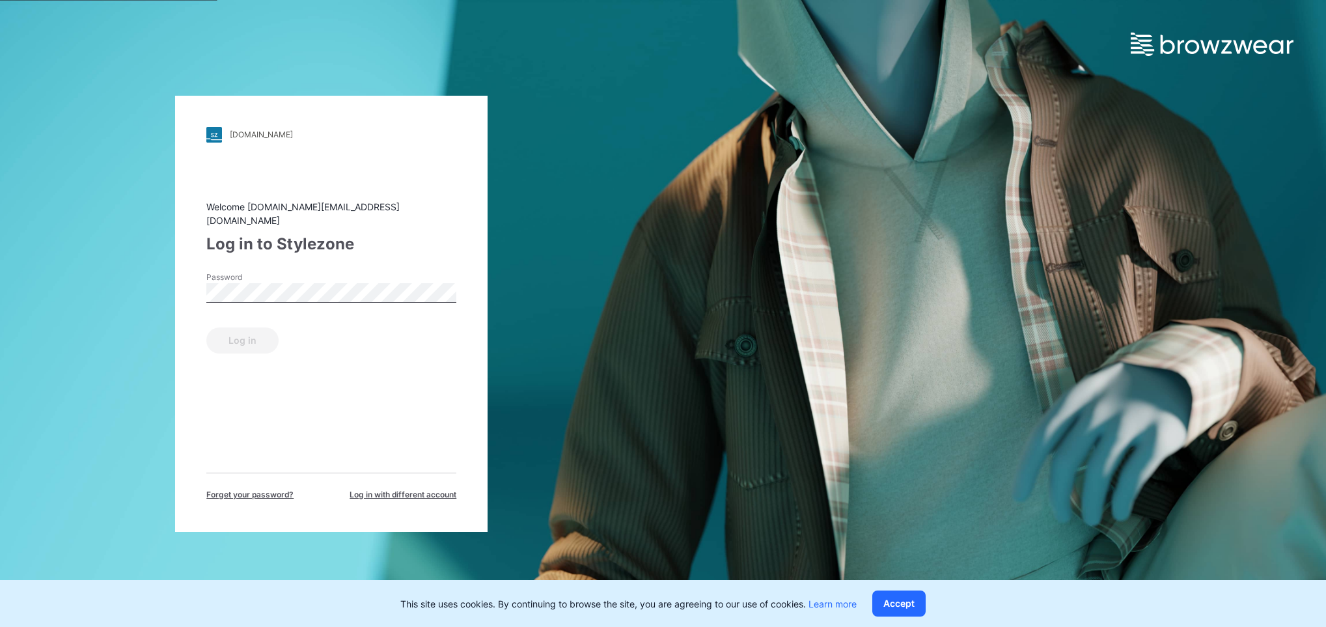 Image resolution: width=1326 pixels, height=627 pixels. Describe the element at coordinates (833, 603) in the screenshot. I see `a: Learn more` at that location.